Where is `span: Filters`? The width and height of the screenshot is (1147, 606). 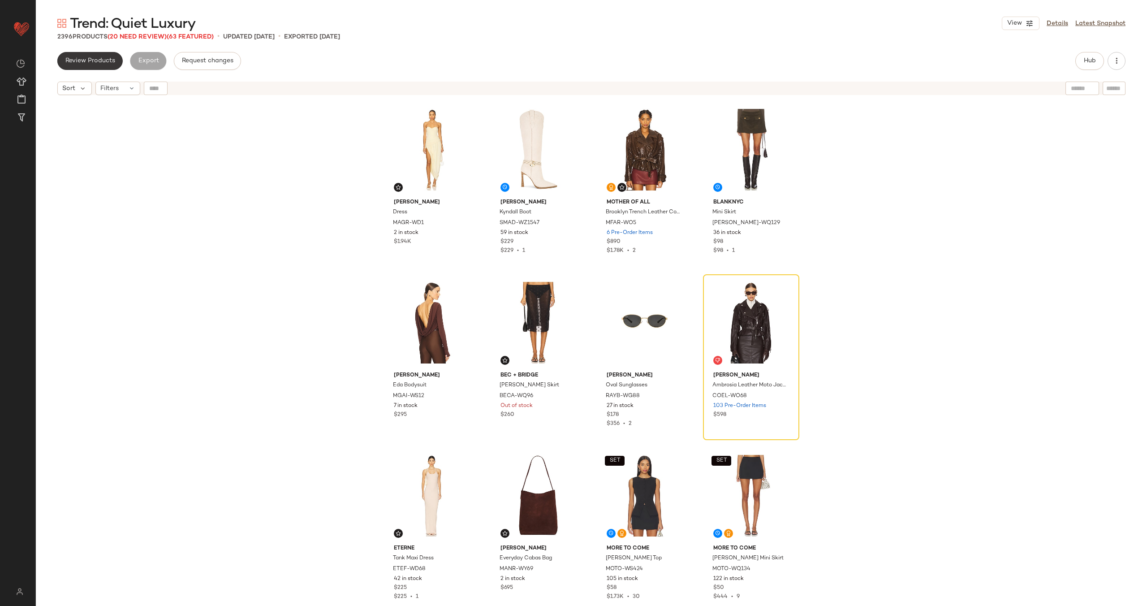 span: Filters is located at coordinates (109, 88).